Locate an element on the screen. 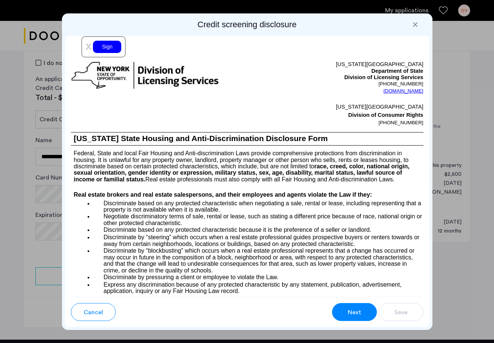 The height and width of the screenshot is (343, 494). img: new-york-logo.png is located at coordinates (145, 75).